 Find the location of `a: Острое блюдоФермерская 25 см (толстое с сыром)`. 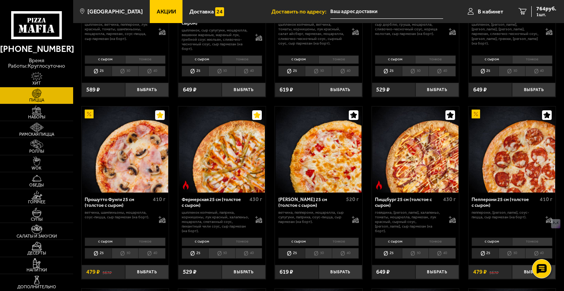

a: Острое блюдоФермерская 25 см (толстое с сыром) is located at coordinates (222, 150).